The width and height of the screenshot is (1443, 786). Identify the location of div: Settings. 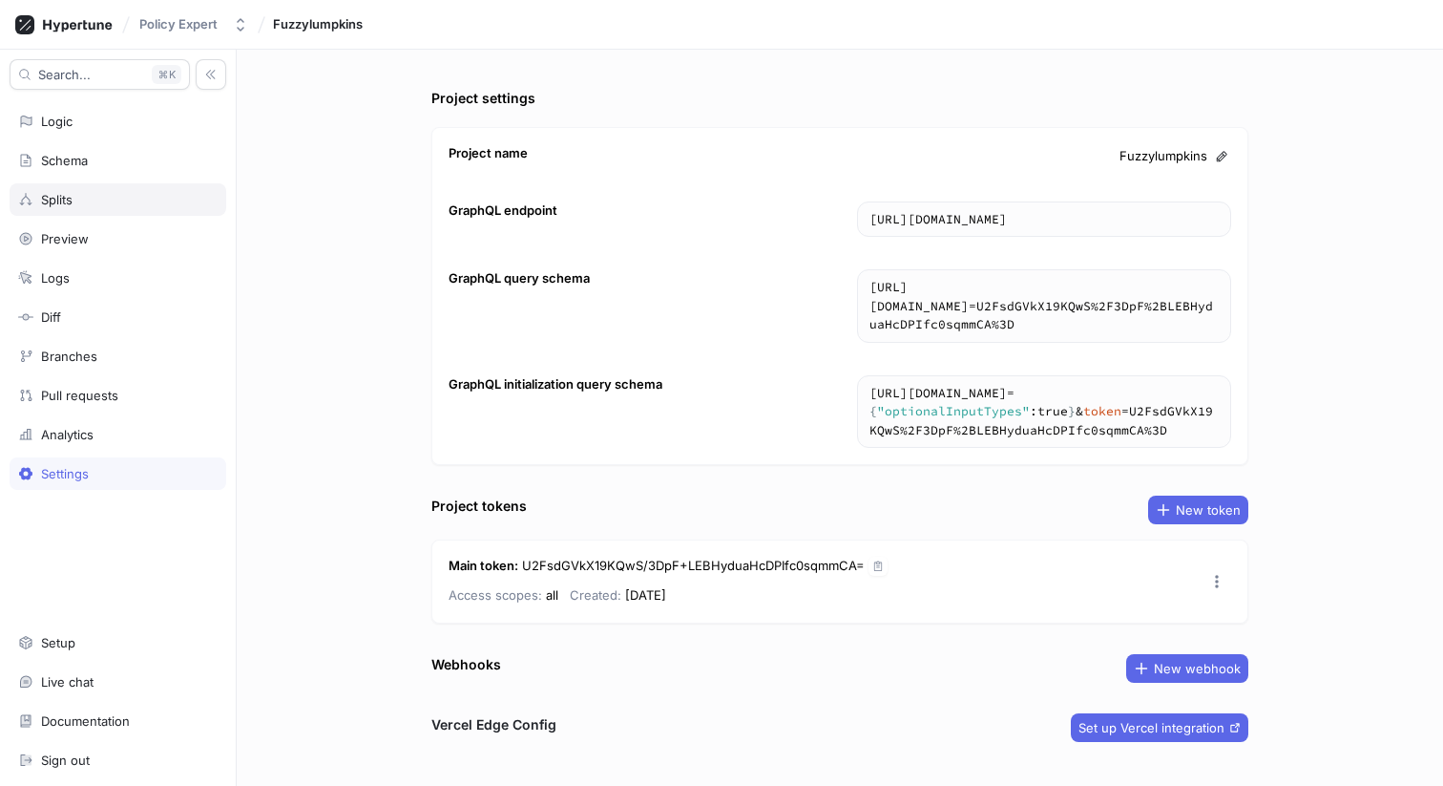
(65, 473).